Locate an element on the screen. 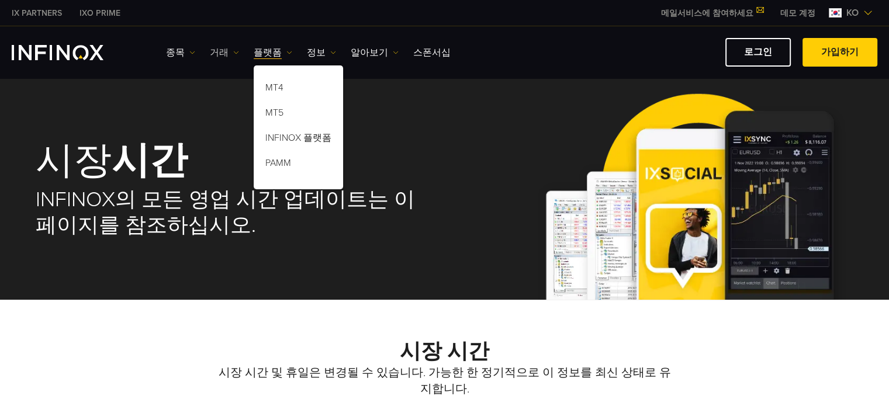 The height and width of the screenshot is (406, 889). a: PAMM is located at coordinates (298, 165).